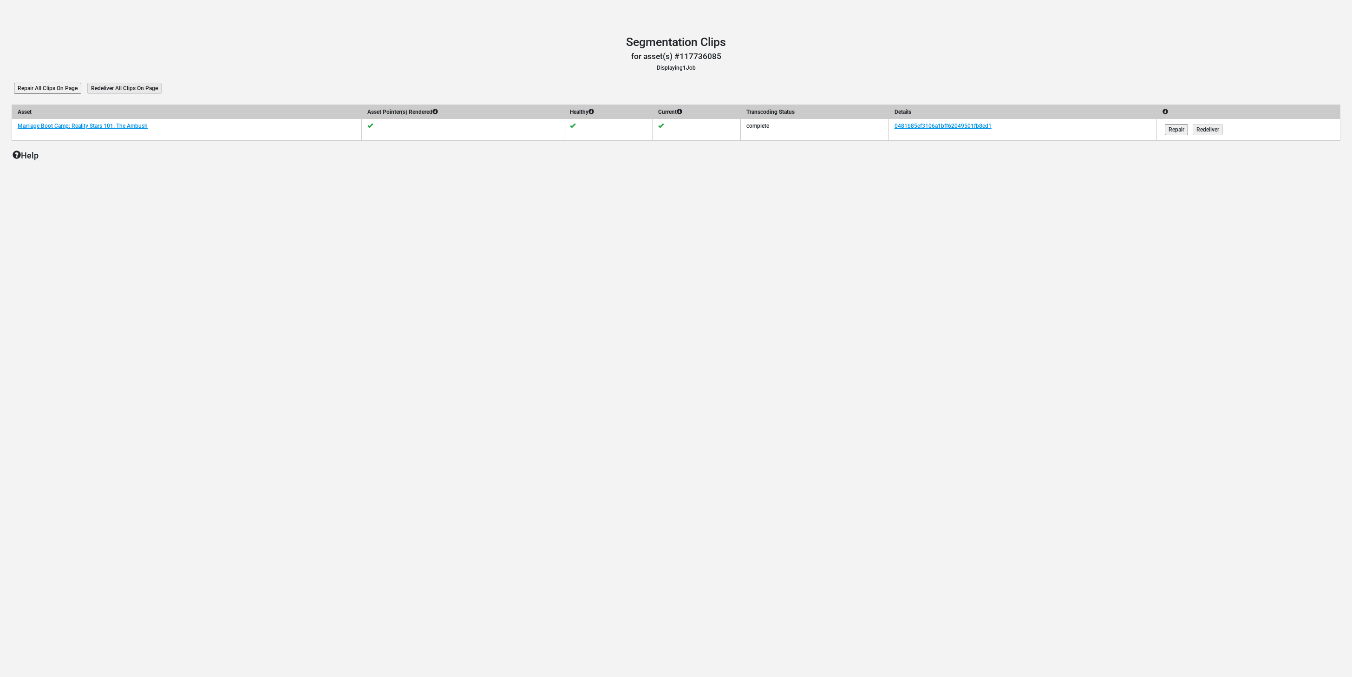  What do you see at coordinates (187, 112) in the screenshot?
I see `th: Asset` at bounding box center [187, 112].